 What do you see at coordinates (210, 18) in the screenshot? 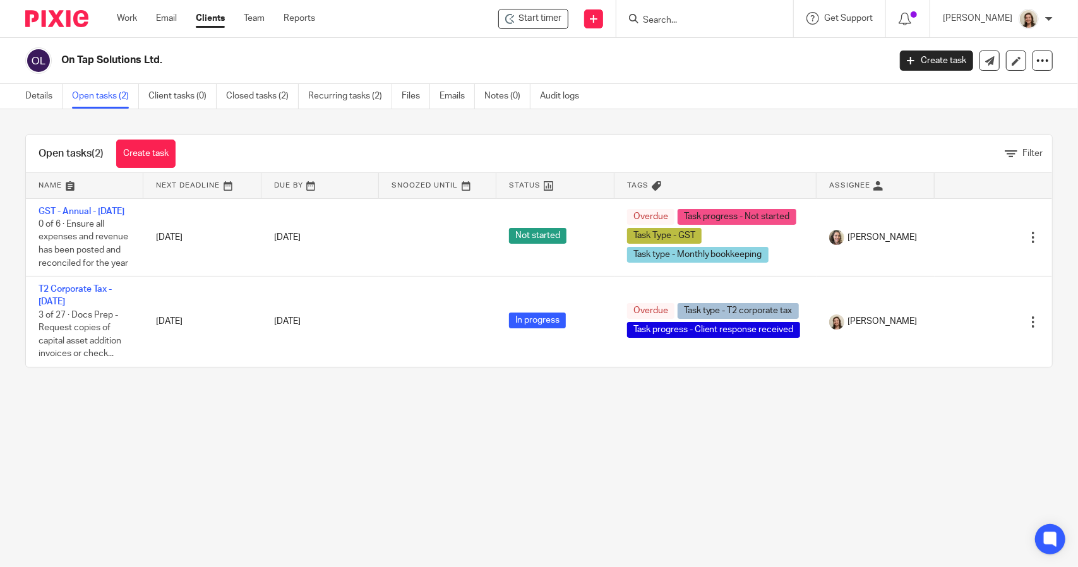
I see `a: Clients` at bounding box center [210, 18].